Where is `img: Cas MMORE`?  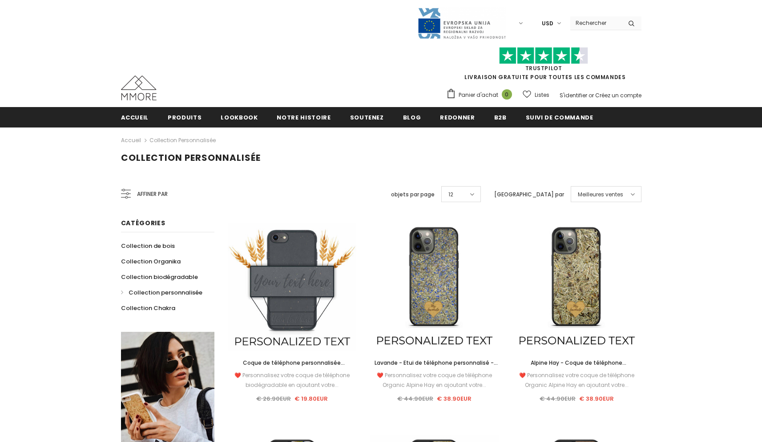 img: Cas MMORE is located at coordinates (139, 88).